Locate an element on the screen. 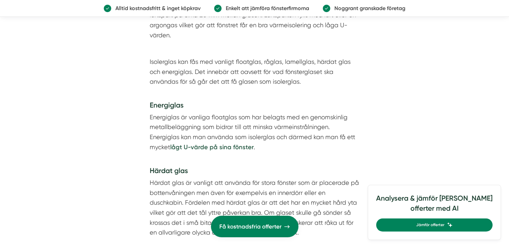 This screenshot has width=509, height=248. p: Enkelt att jämföra fönsterfirmorna is located at coordinates (265, 8).